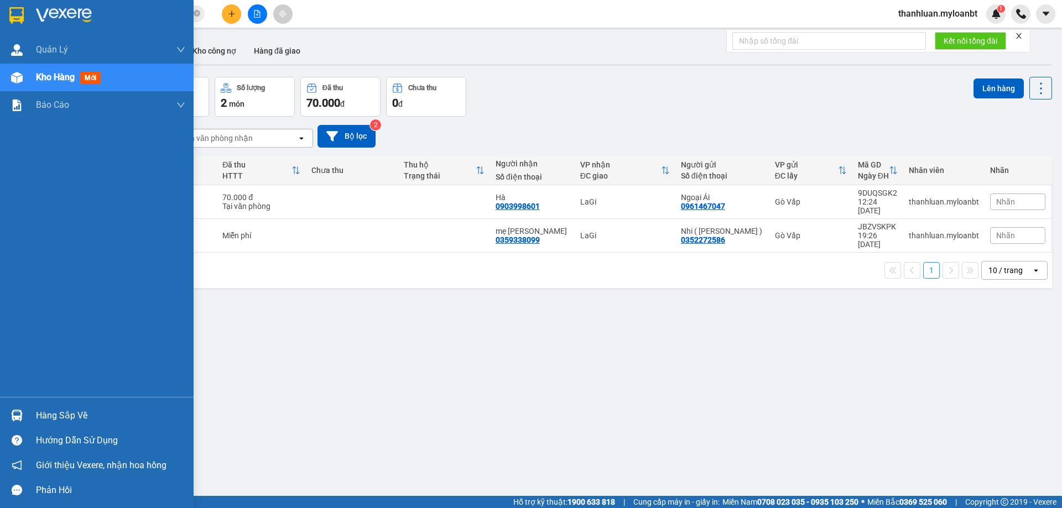  Describe the element at coordinates (283, 14) in the screenshot. I see `span: aim` at that location.